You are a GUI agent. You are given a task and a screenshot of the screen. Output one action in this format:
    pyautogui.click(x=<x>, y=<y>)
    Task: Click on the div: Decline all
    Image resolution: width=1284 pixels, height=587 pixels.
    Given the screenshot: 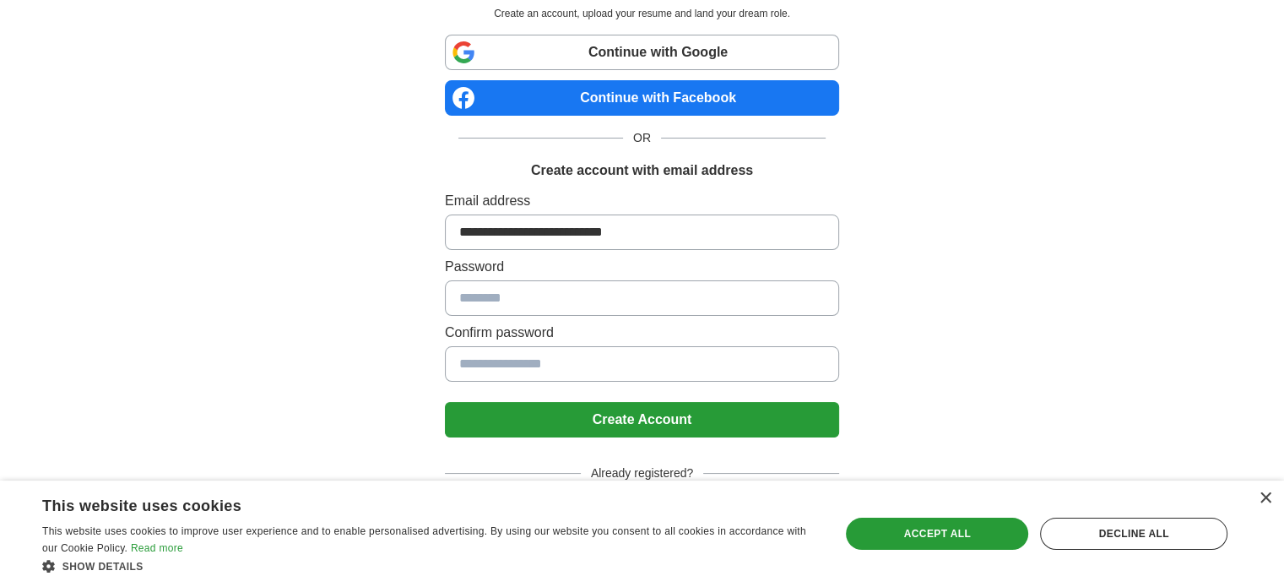 What is the action you would take?
    pyautogui.click(x=1134, y=534)
    